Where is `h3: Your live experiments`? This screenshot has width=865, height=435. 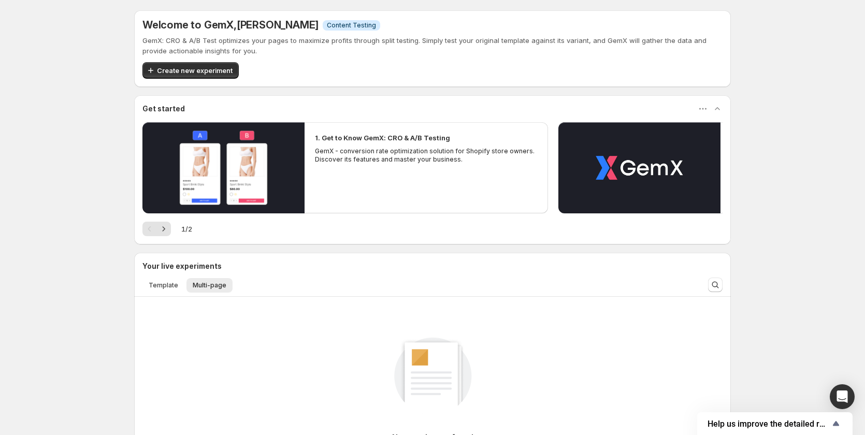 h3: Your live experiments is located at coordinates (182, 266).